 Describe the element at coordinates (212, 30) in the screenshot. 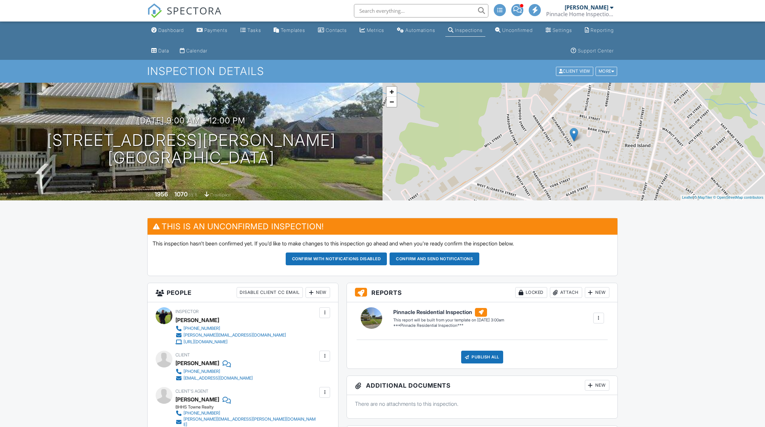

I see `a: Payments` at that location.